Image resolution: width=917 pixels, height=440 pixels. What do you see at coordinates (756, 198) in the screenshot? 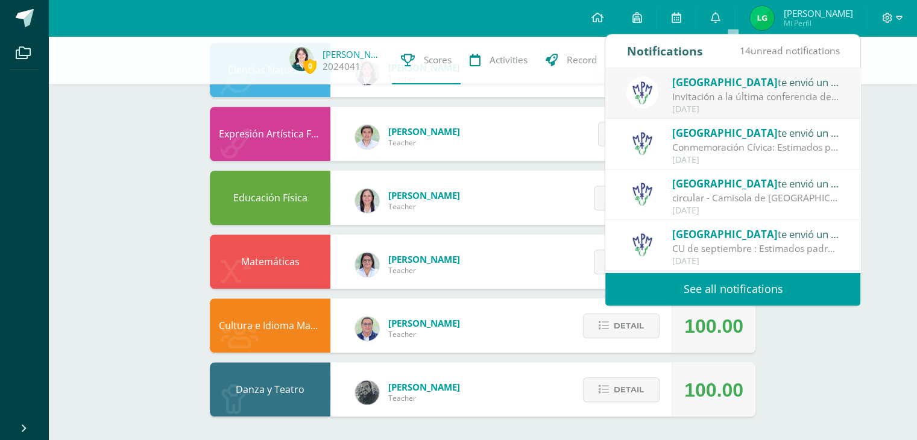
I see `div: circular - Camisola de Guatemala: Estimados padres de familia: Compartimos con ustedes circular. ...` at bounding box center [756, 198].